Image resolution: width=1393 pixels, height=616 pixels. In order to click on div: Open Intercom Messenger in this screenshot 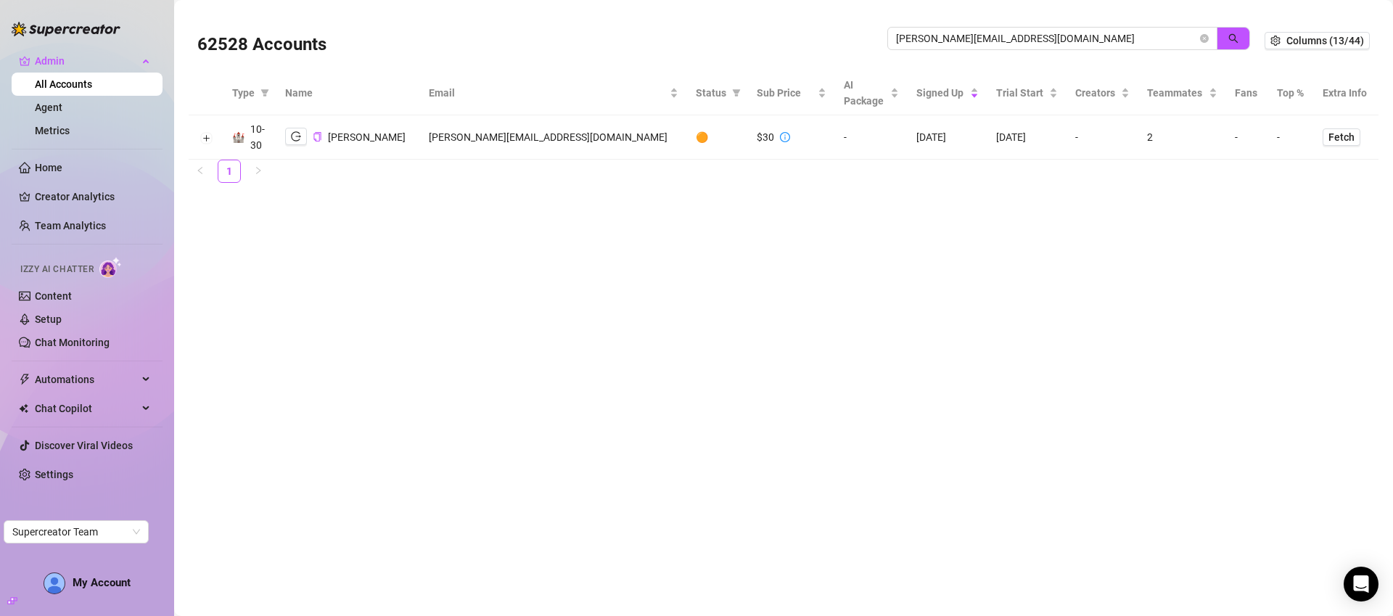, I will do `click(1361, 584)`.